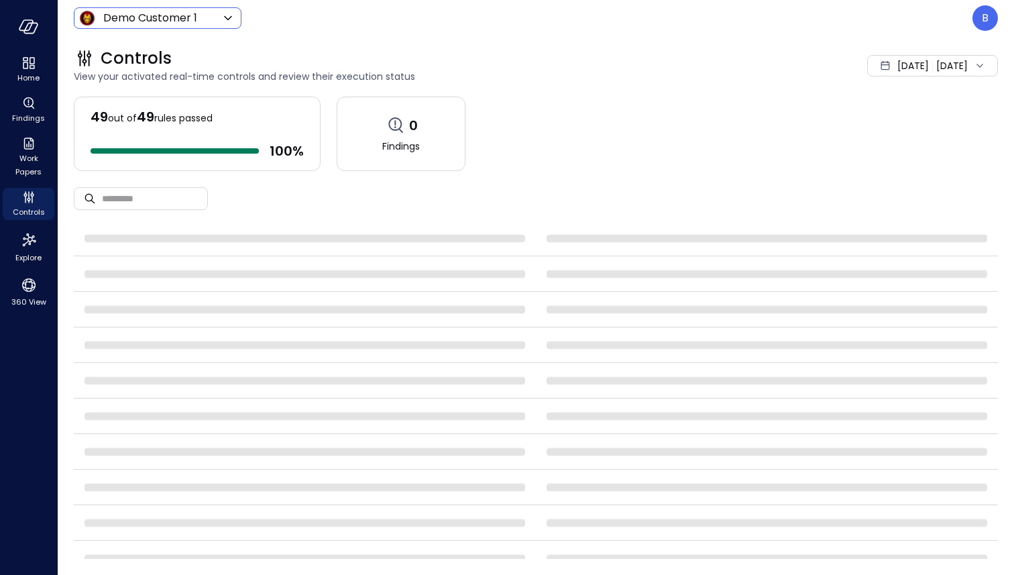 This screenshot has width=1014, height=575. Describe the element at coordinates (28, 292) in the screenshot. I see `div: 360 View` at that location.